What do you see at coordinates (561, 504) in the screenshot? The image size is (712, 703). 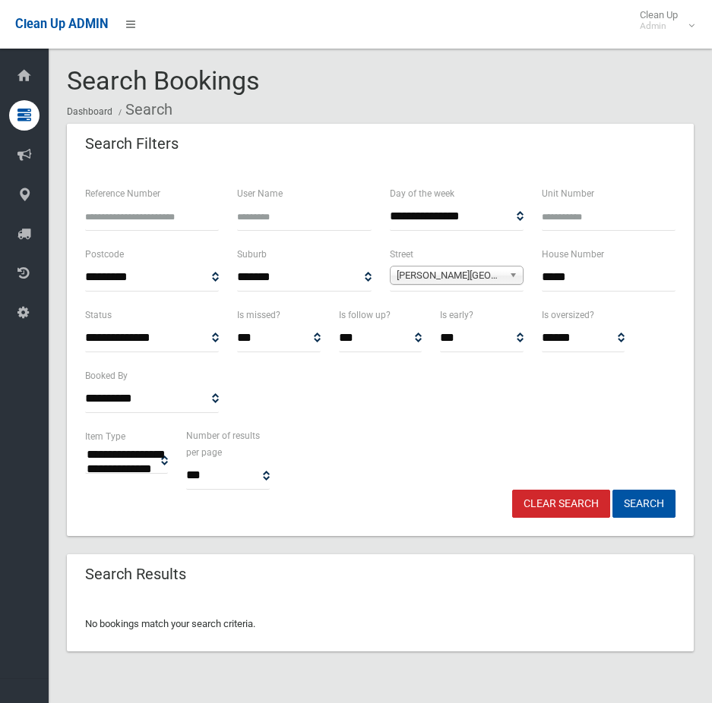 I see `a: Clear Search` at bounding box center [561, 504].